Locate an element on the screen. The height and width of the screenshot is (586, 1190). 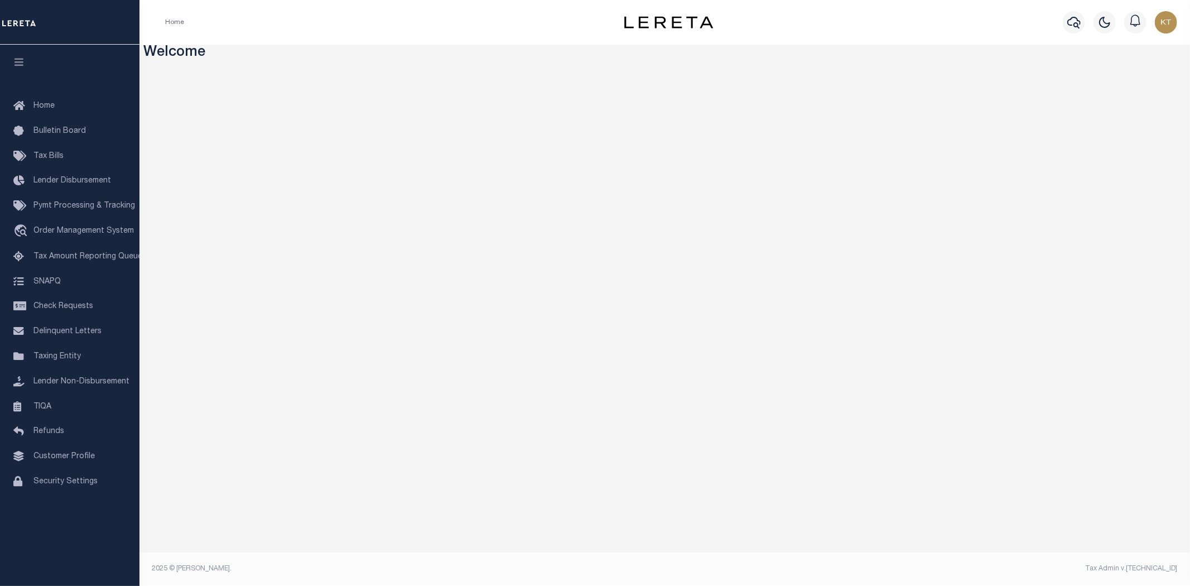
li: Home is located at coordinates (175, 22).